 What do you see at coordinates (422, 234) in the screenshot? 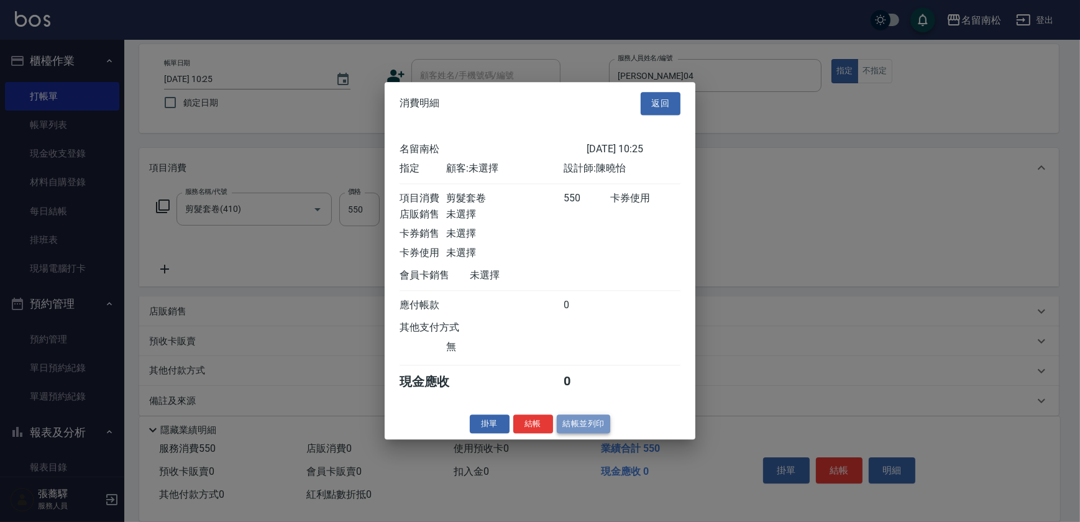
I see `div: 卡券銷售` at bounding box center [422, 234].